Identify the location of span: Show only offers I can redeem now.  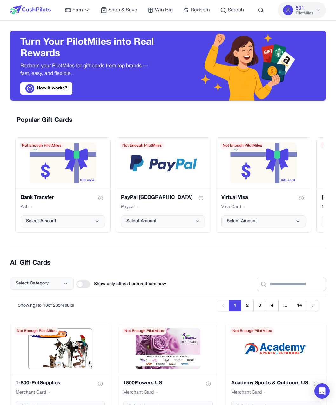
(130, 284).